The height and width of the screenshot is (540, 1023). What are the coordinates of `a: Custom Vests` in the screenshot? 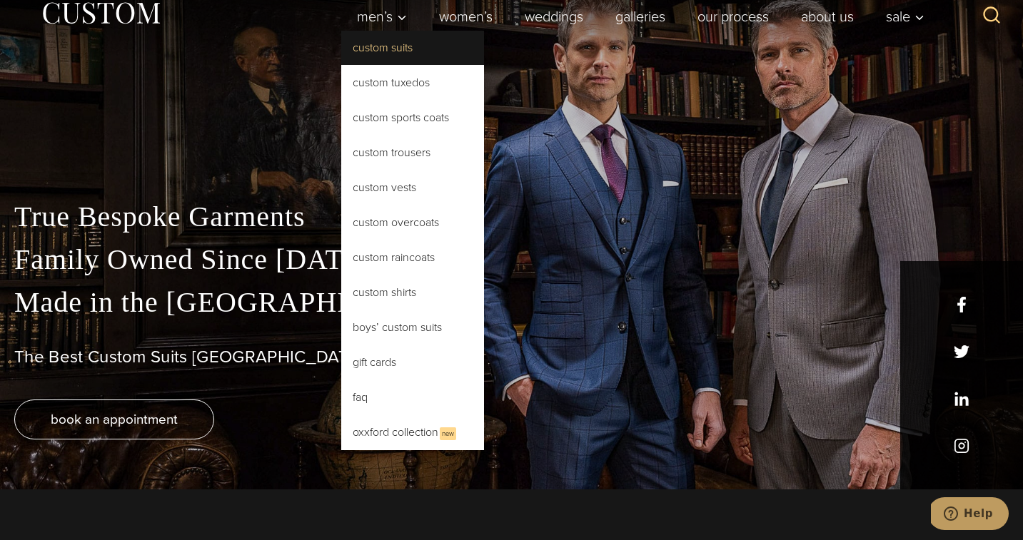 It's located at (412, 188).